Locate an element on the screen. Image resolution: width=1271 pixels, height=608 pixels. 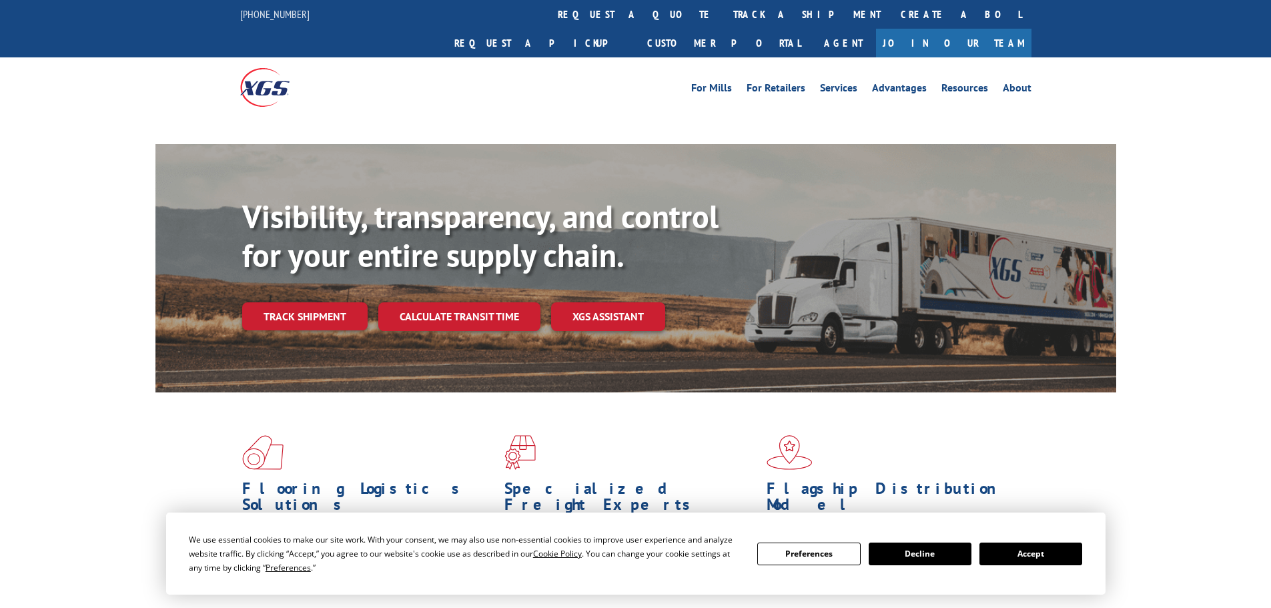
a: Agent is located at coordinates (844, 43).